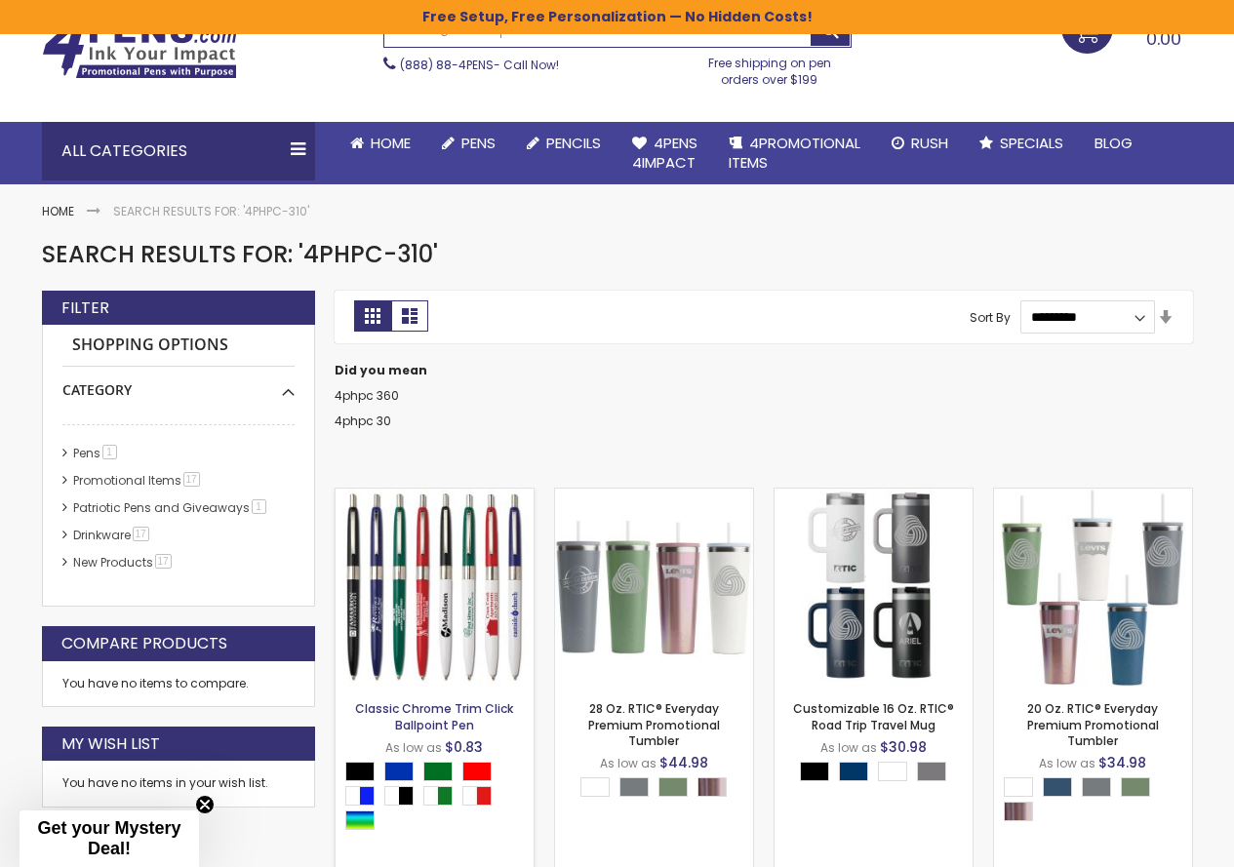  I want to click on div: Free shipping on pen orders over $199, so click(770, 67).